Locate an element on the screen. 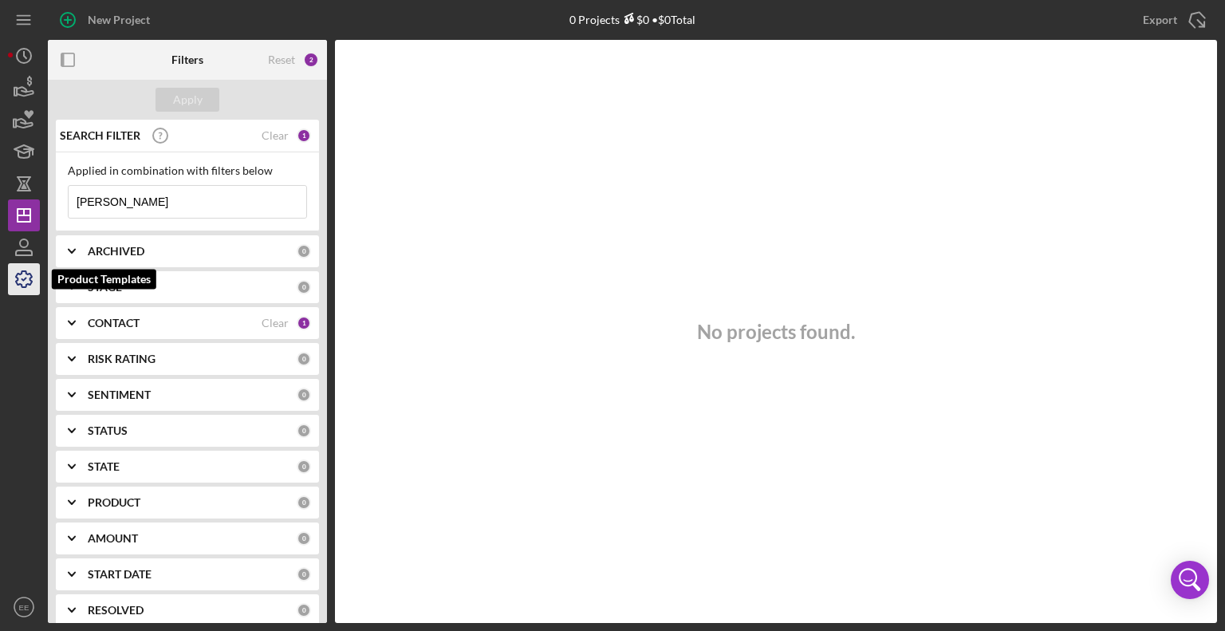 The image size is (1225, 631). b: SENTIMENT is located at coordinates (119, 395).